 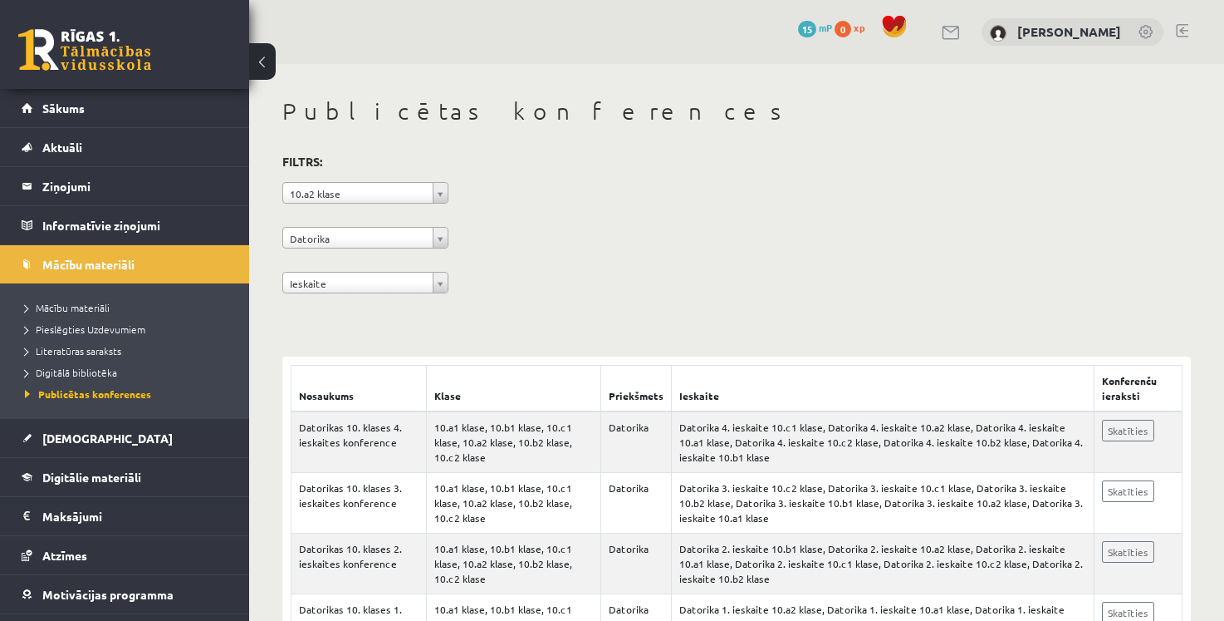 What do you see at coordinates (859, 27) in the screenshot?
I see `span: xp` at bounding box center [859, 27].